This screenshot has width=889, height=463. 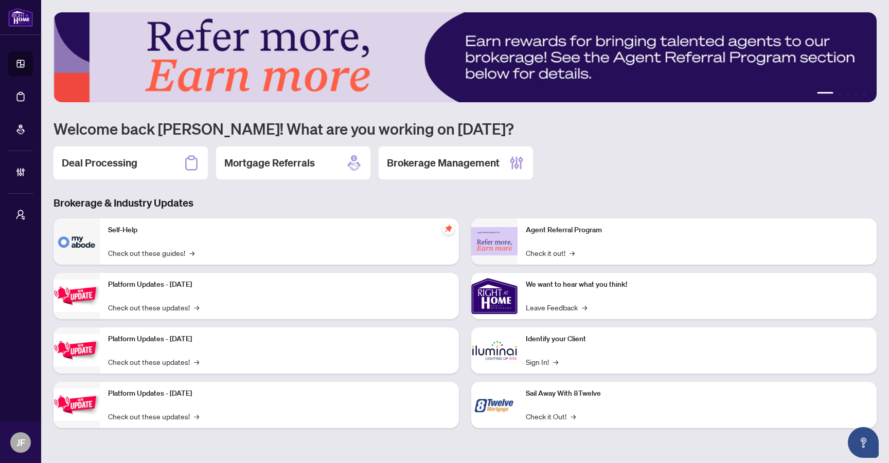 What do you see at coordinates (697, 339) in the screenshot?
I see `p: Identify your Client` at bounding box center [697, 339].